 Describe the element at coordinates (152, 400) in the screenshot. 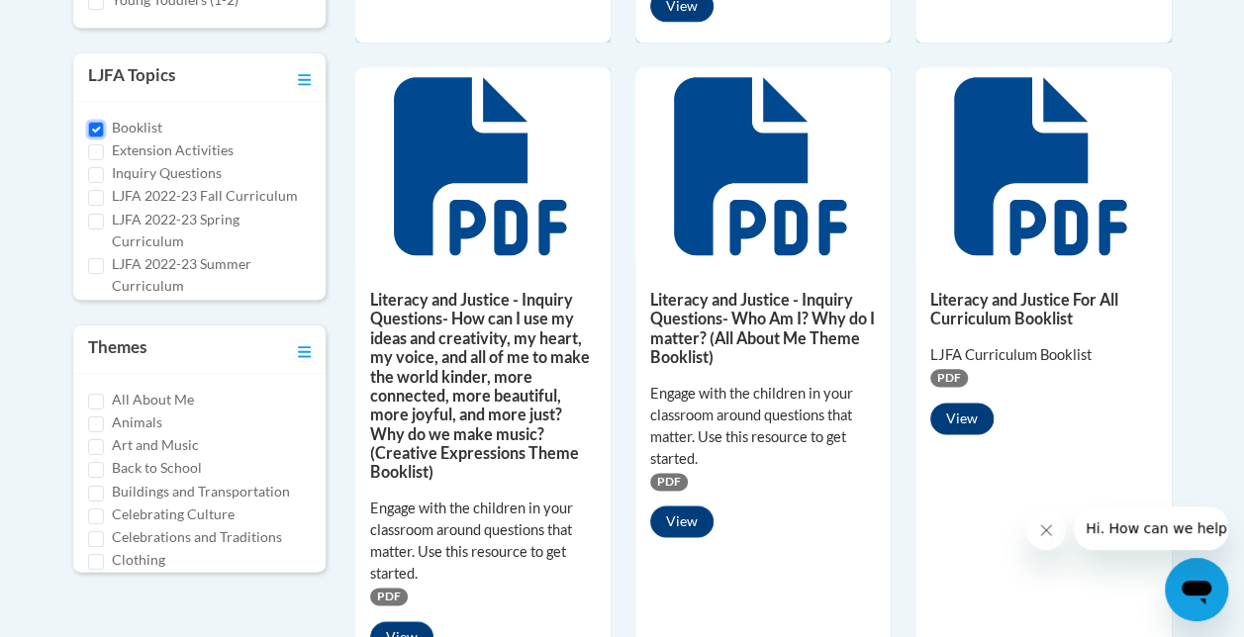

I see `label: All About Me` at that location.